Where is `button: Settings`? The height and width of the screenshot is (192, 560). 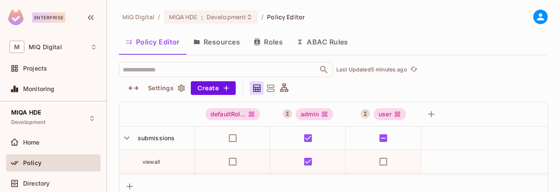
button: Settings is located at coordinates (166, 88).